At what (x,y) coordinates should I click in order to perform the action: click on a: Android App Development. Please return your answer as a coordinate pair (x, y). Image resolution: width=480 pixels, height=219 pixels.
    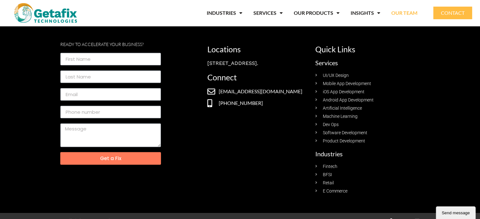
    Looking at the image, I should click on (366, 100).